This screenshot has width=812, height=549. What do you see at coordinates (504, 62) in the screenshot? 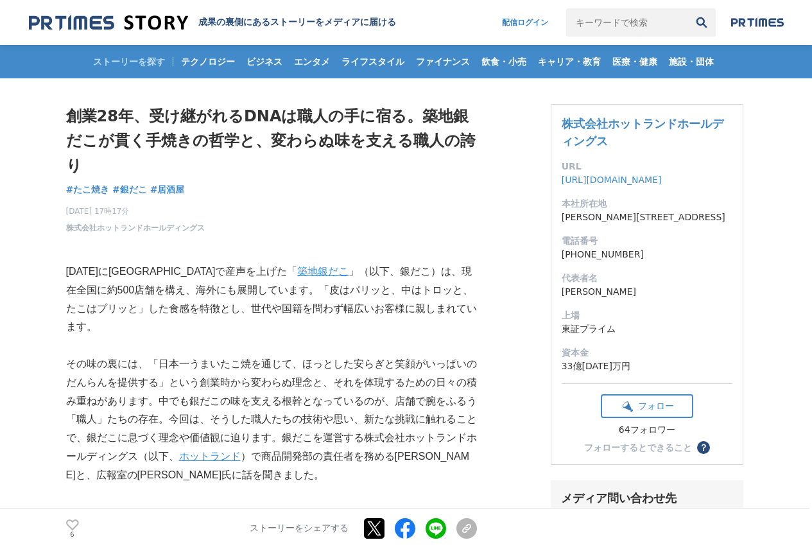
I see `span: 飲食・小売` at bounding box center [504, 62].